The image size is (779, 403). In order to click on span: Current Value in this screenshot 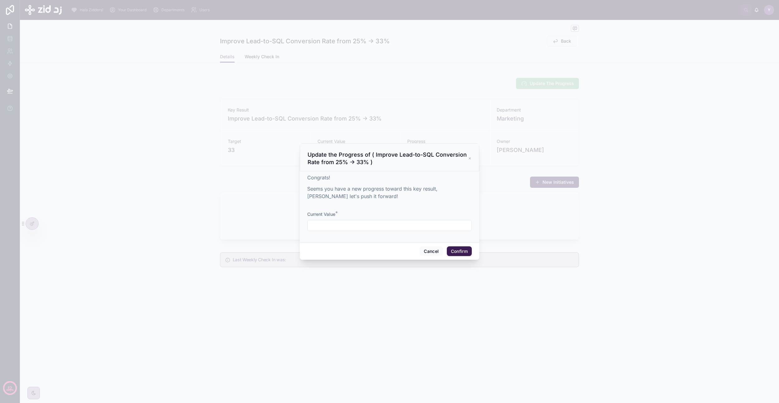, I will do `click(321, 214)`.